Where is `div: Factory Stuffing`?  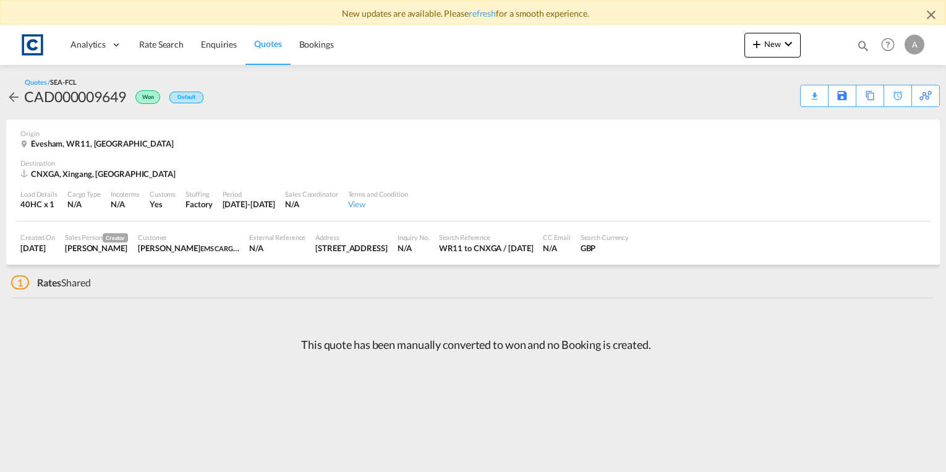
div: Factory Stuffing is located at coordinates (199, 204).